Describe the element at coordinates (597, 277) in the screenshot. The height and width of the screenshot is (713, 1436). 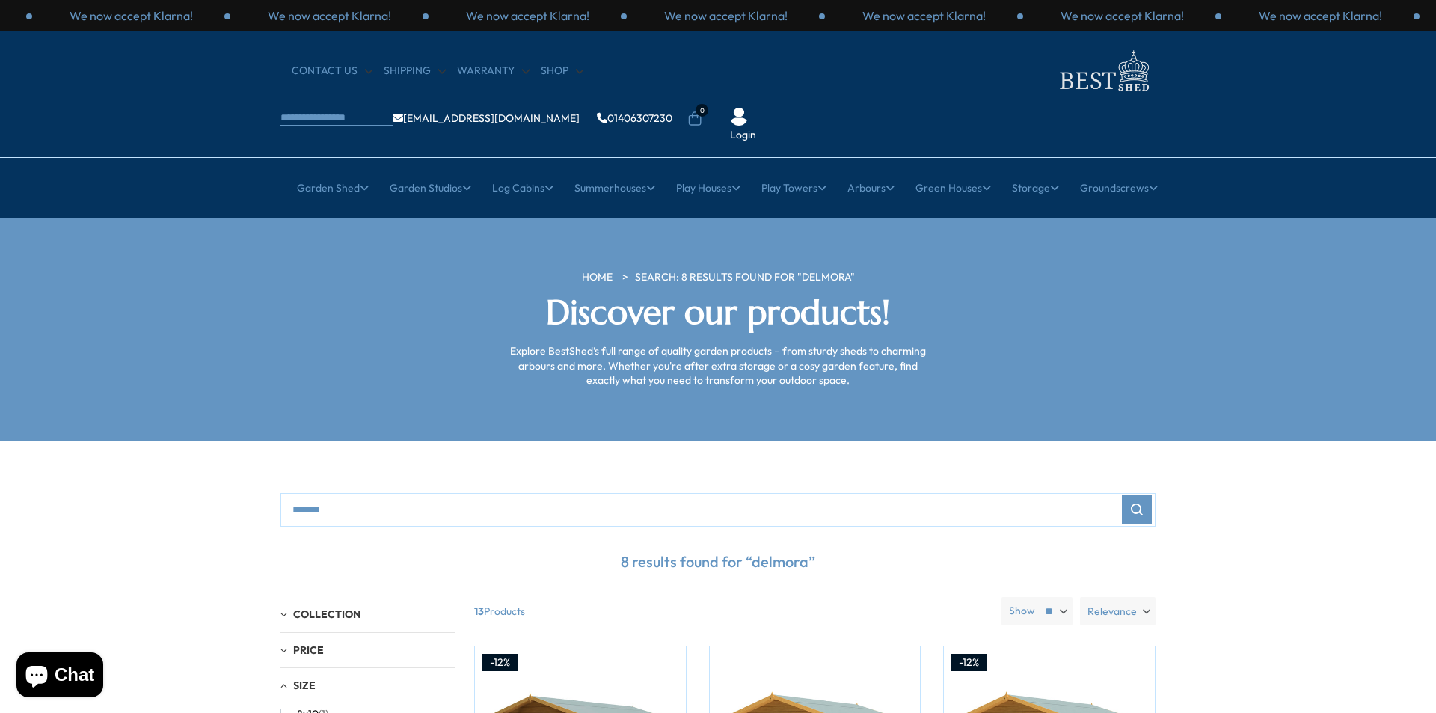
I see `a: HOME` at that location.